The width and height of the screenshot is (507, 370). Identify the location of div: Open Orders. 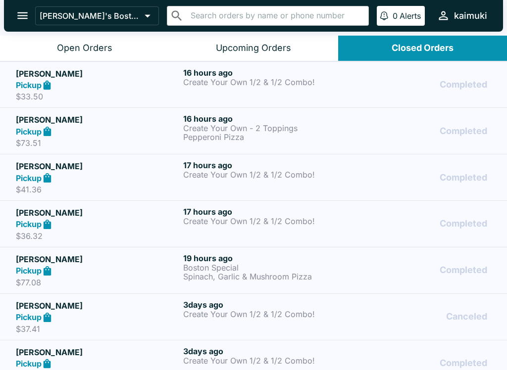
(85, 48).